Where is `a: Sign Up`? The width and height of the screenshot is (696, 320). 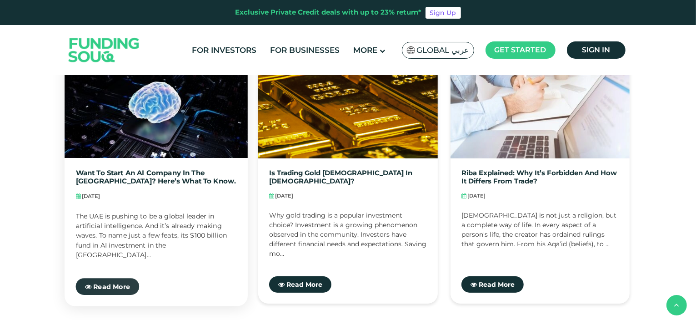
a: Sign Up is located at coordinates (443, 13).